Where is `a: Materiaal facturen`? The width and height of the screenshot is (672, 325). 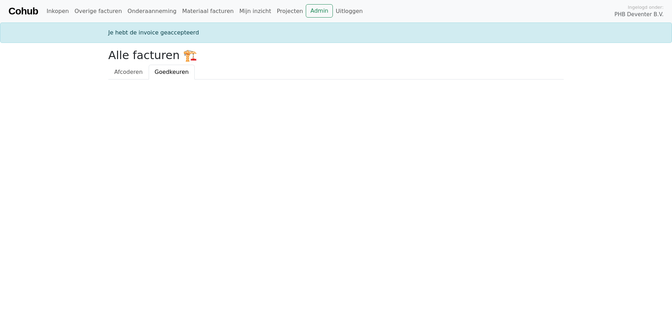
a: Materiaal facturen is located at coordinates (208, 11).